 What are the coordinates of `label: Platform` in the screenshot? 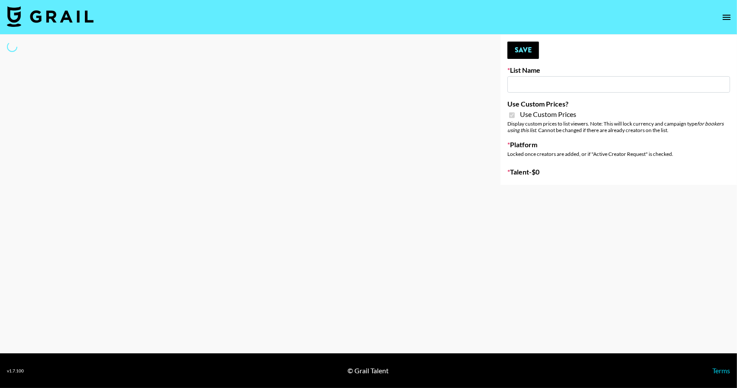 It's located at (619, 145).